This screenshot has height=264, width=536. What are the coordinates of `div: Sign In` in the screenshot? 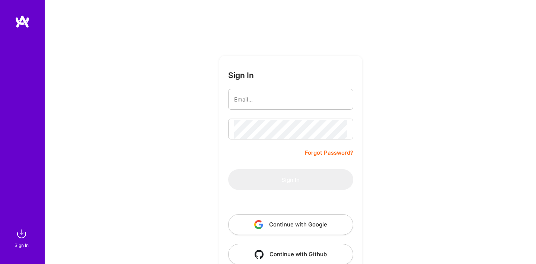 It's located at (22, 245).